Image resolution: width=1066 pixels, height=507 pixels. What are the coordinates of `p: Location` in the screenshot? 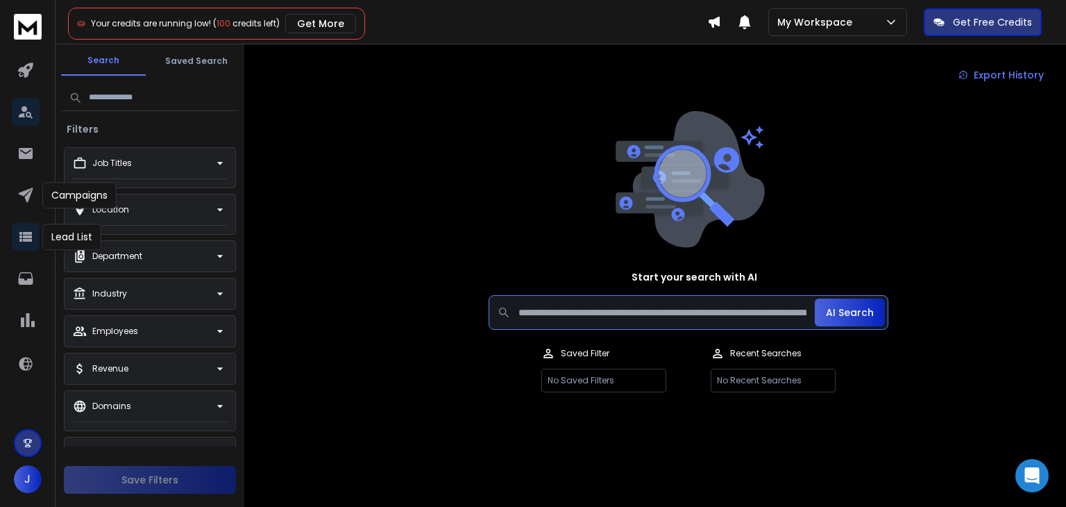 It's located at (110, 210).